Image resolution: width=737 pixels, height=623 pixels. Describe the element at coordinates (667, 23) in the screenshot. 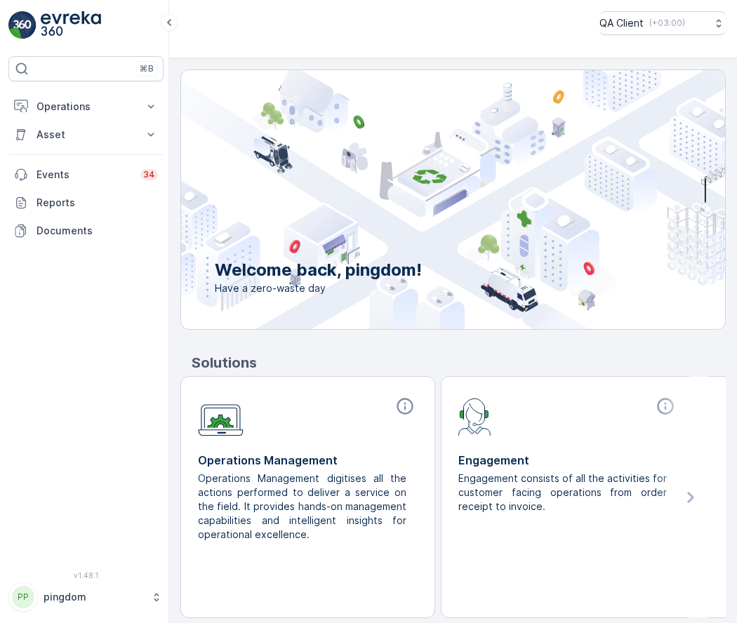

I see `p: ( +03:00 )` at that location.